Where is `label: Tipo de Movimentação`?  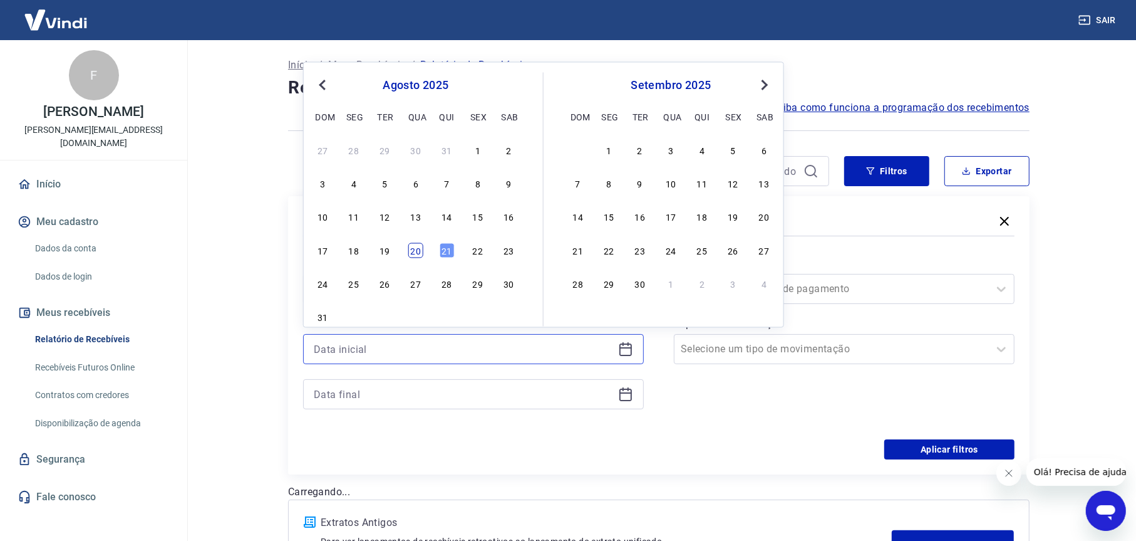
label: Tipo de Movimentação is located at coordinates (845, 324).